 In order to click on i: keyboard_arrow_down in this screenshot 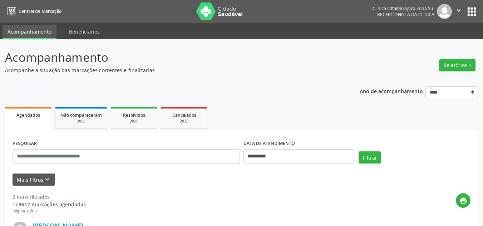, I will do `click(47, 180)`.